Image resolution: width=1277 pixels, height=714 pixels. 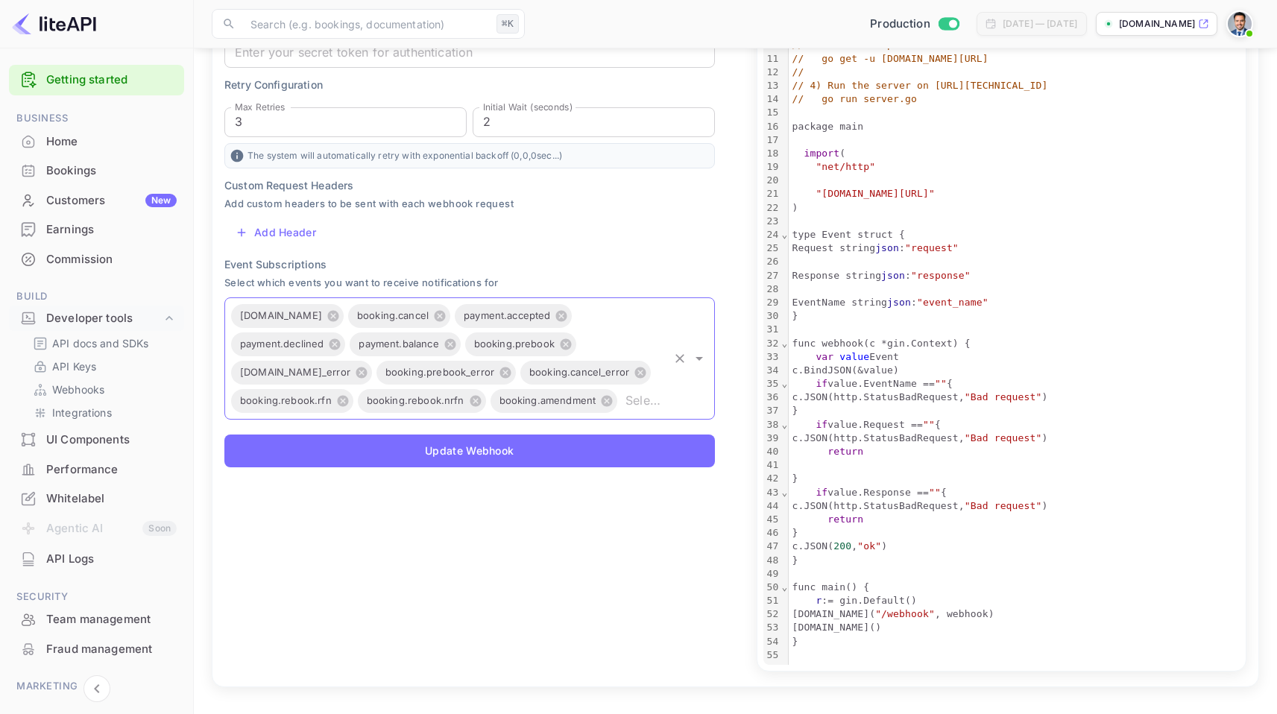 What do you see at coordinates (96, 558) in the screenshot?
I see `a: API Logs` at bounding box center [96, 558].